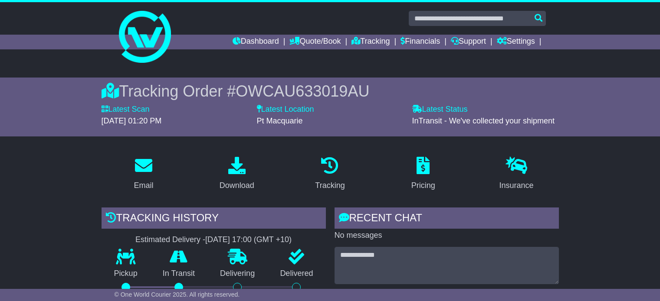  Describe the element at coordinates (213, 219) in the screenshot. I see `div: Tracking history` at that location.